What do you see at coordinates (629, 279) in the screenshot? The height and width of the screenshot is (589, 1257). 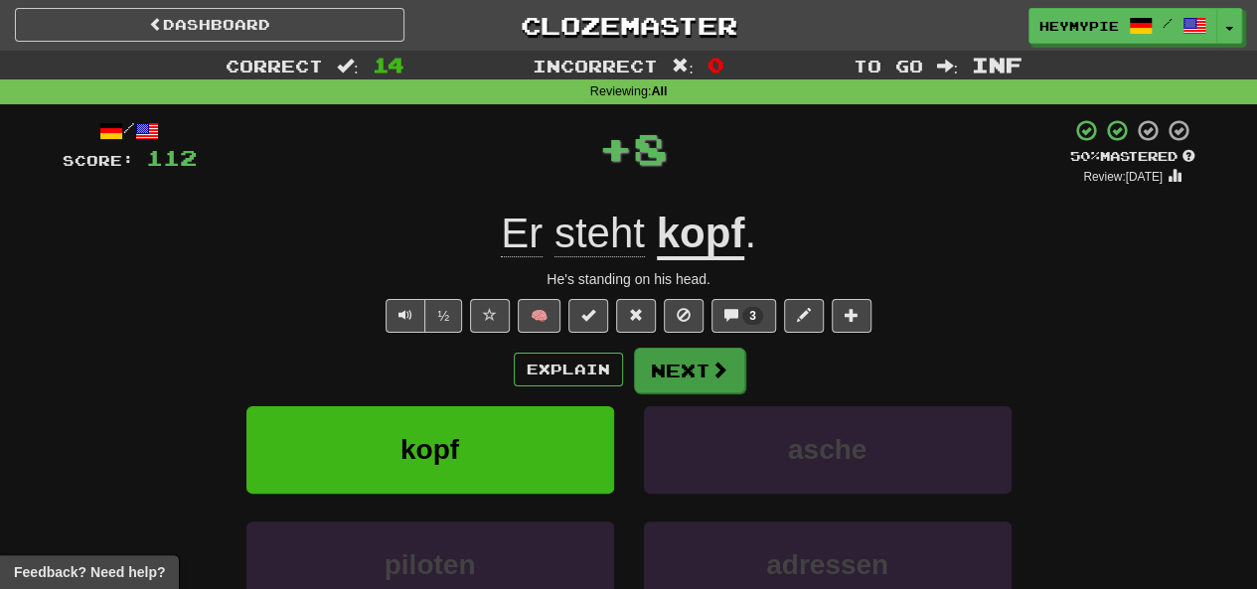 I see `div: He's standing on his head.` at bounding box center [629, 279].